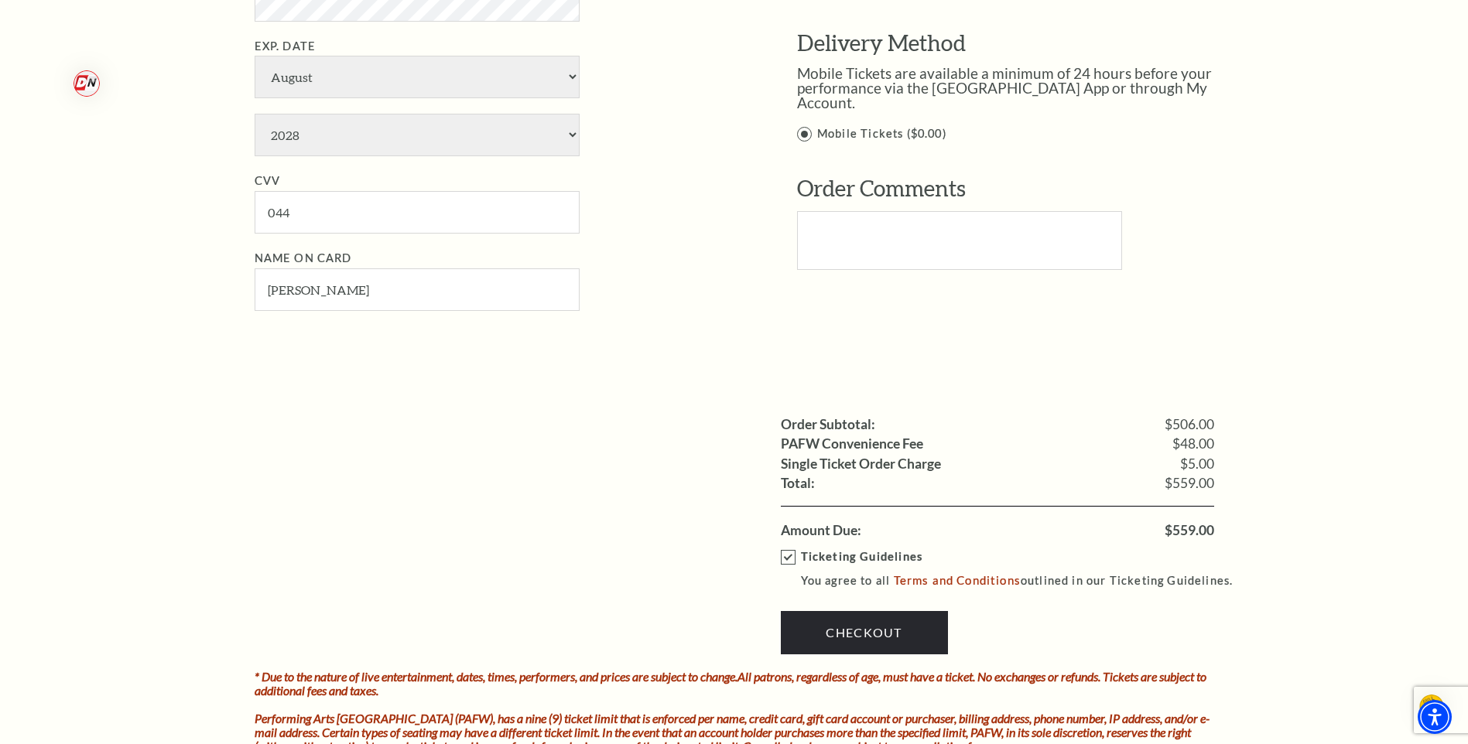 This screenshot has width=1468, height=744. Describe the element at coordinates (855, 676) in the screenshot. I see `strong: All patrons, regardless of age, must have a ticket` at that location.